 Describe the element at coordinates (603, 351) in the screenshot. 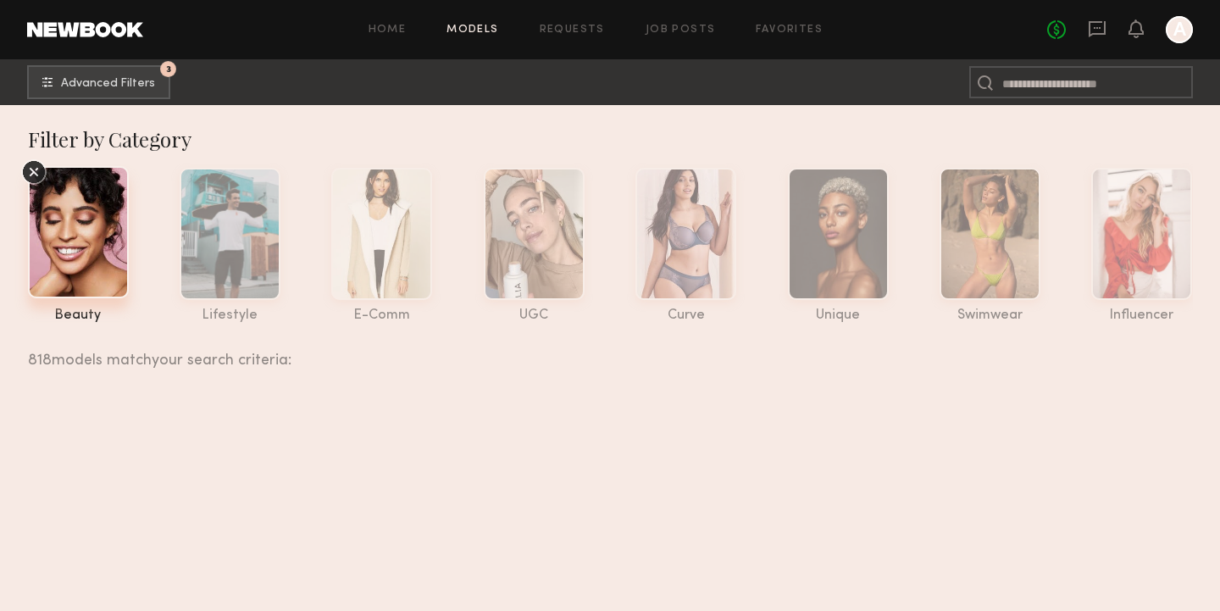

I see `div: 818 models match your search criteria:` at that location.